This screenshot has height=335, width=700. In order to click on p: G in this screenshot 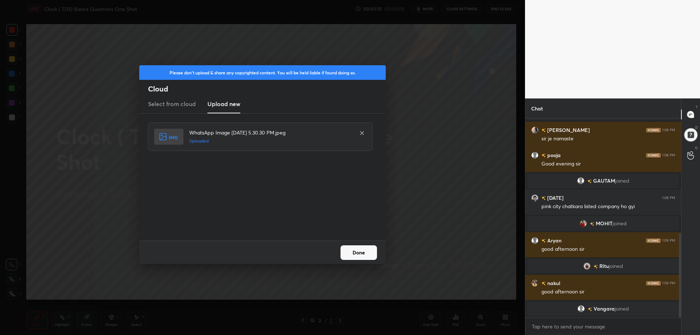, I will do `click(696, 148)`.